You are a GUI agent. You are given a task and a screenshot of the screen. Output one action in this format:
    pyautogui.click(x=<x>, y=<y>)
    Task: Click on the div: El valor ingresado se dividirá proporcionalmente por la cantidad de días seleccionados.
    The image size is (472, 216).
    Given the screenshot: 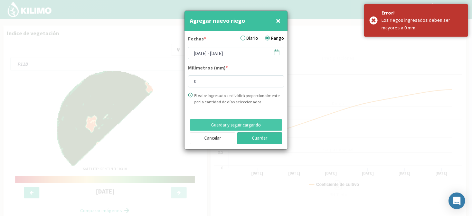 What is the action you would take?
    pyautogui.click(x=239, y=99)
    